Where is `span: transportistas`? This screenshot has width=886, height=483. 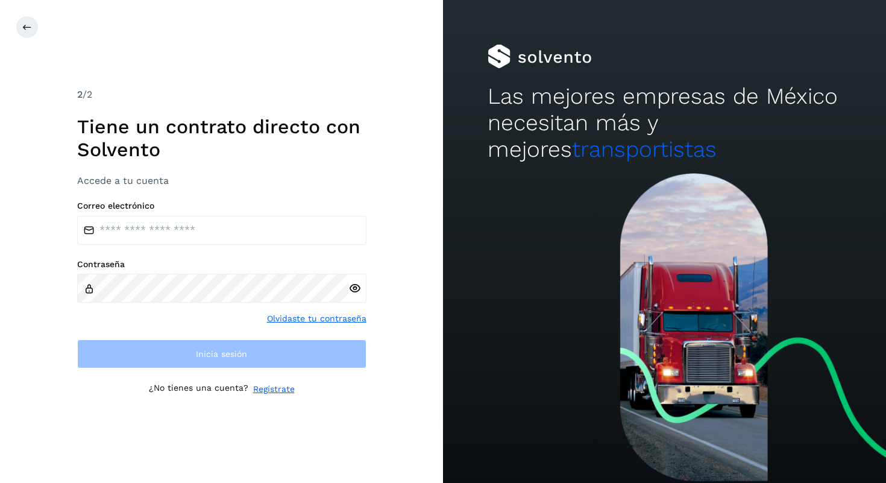
span: transportistas is located at coordinates (644, 149).